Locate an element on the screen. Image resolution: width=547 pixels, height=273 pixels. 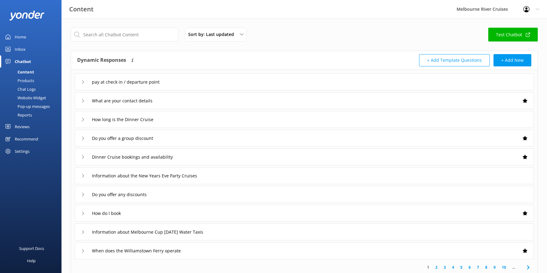
img: yonder-white-logo.png is located at coordinates (27, 15).